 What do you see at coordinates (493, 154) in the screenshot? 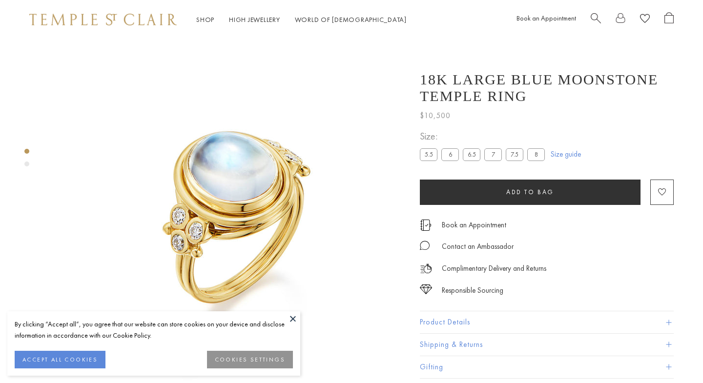
I see `label: 7` at bounding box center [493, 154].